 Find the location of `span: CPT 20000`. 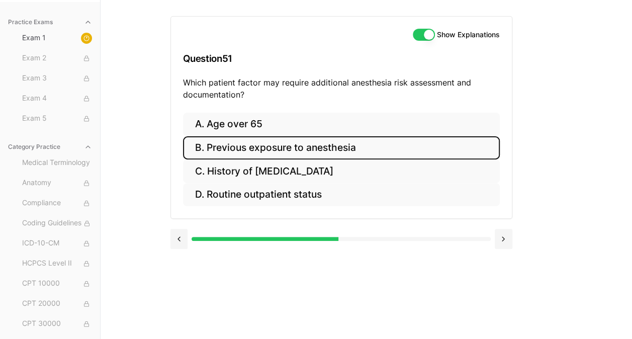

span: CPT 20000 is located at coordinates (57, 303).